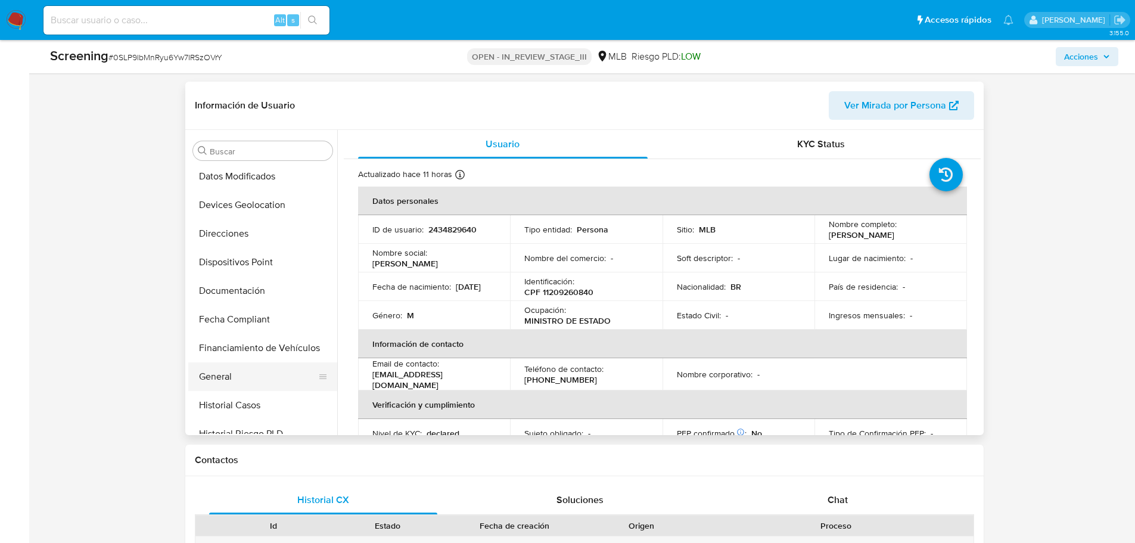  I want to click on p: nicolas.tyrkiel@mercadolibre.com, so click(1075, 20).